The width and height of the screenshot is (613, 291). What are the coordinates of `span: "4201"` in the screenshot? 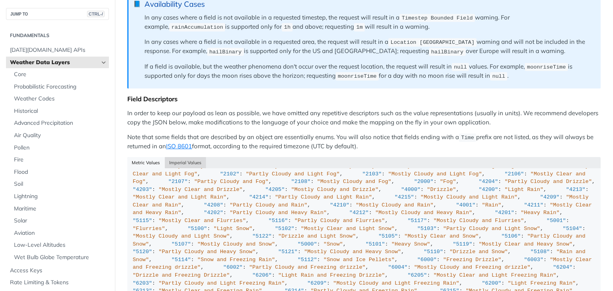 It's located at (504, 213).